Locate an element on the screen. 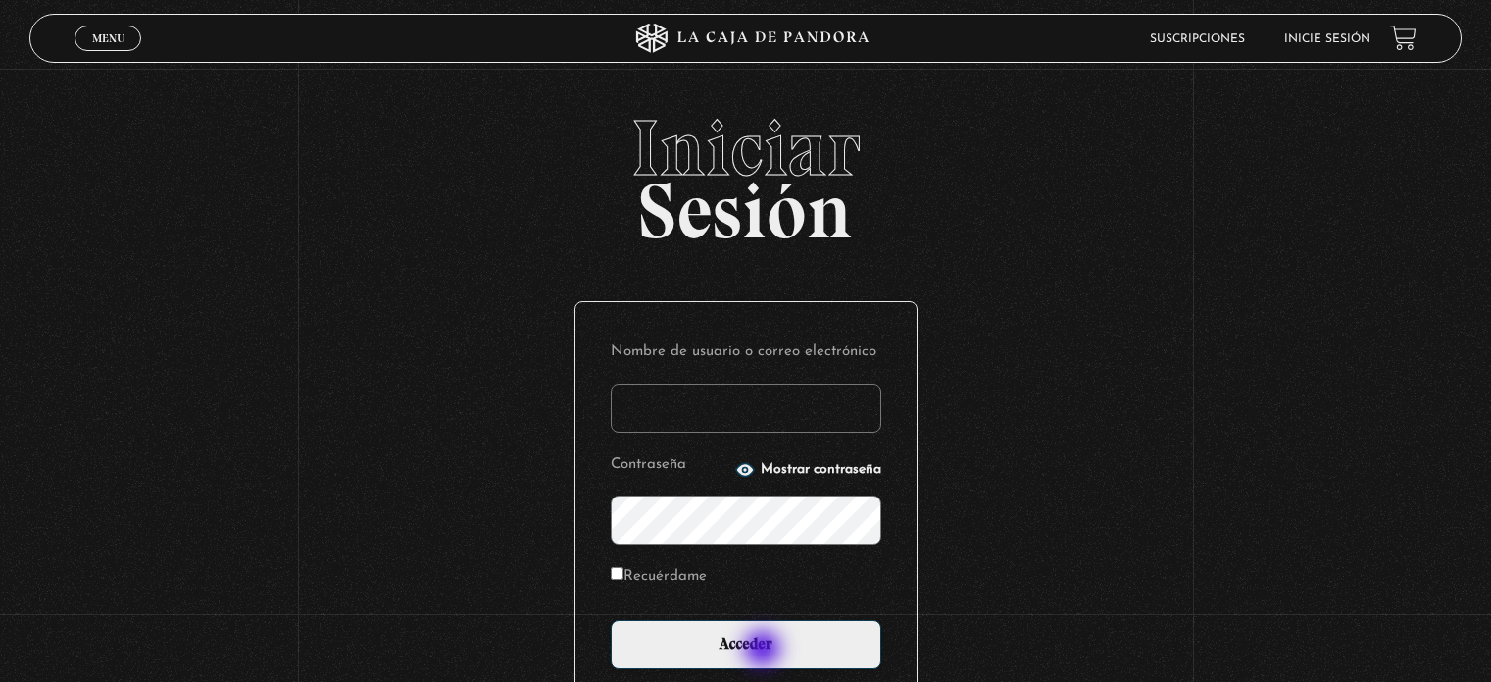 Image resolution: width=1491 pixels, height=682 pixels. button: Mostrar contraseña is located at coordinates (808, 470).